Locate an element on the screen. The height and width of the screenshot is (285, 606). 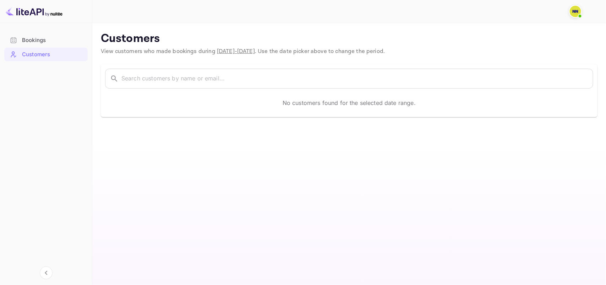
p: No customers found for the selected date range. is located at coordinates (349, 103).